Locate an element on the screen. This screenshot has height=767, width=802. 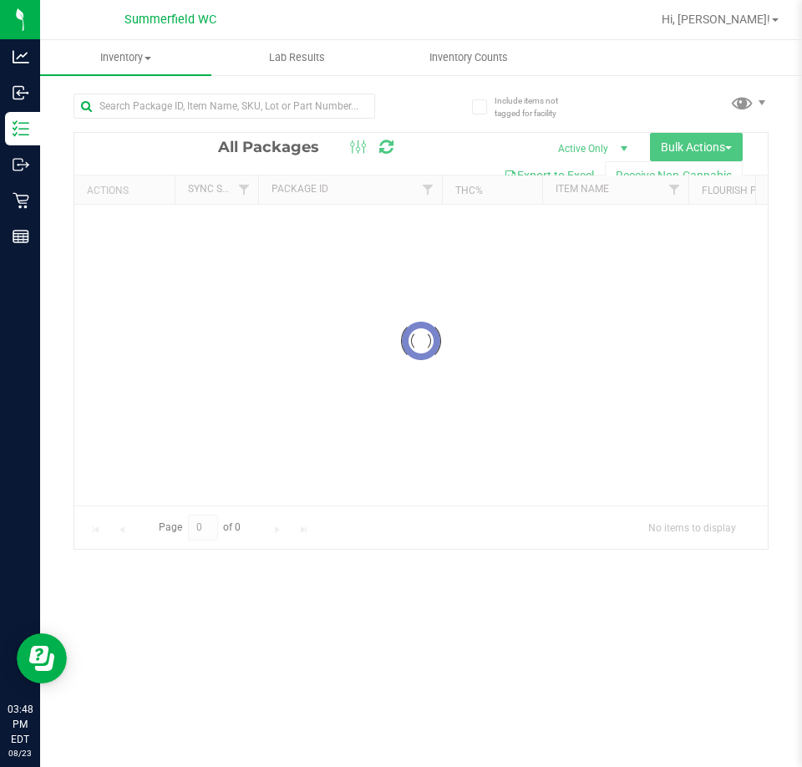
inline-svg: Analytics is located at coordinates (21, 57).